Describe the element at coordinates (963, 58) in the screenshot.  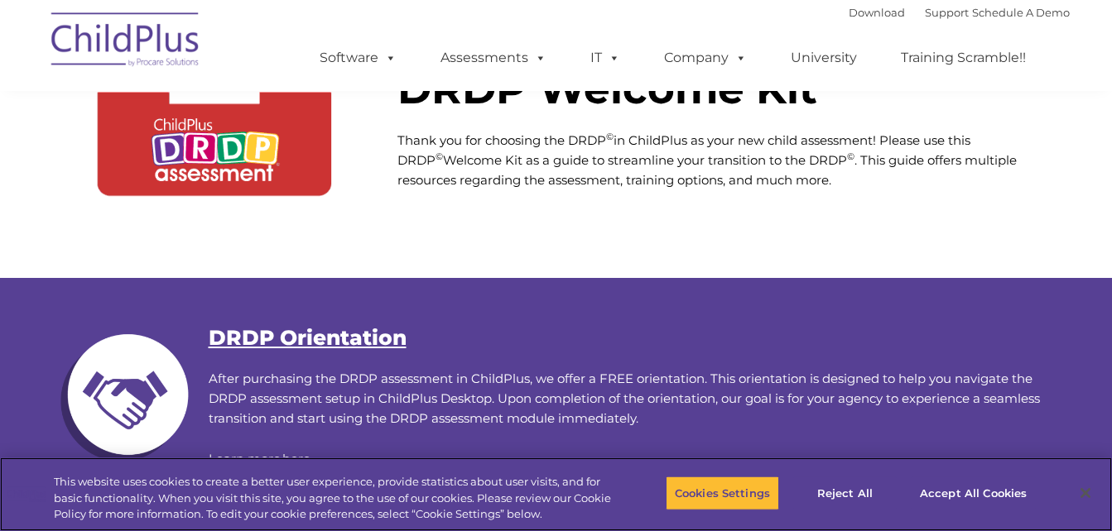
I see `a: Training Scramble!!` at that location.